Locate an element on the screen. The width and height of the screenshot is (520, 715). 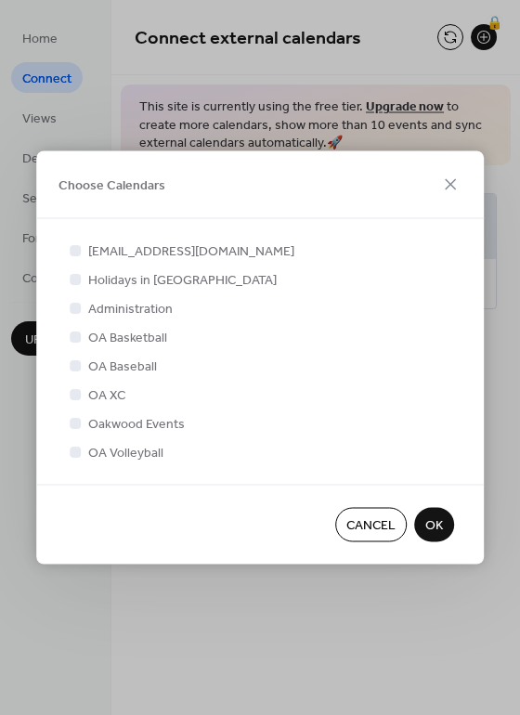
span: OA Volleyball is located at coordinates (125, 453).